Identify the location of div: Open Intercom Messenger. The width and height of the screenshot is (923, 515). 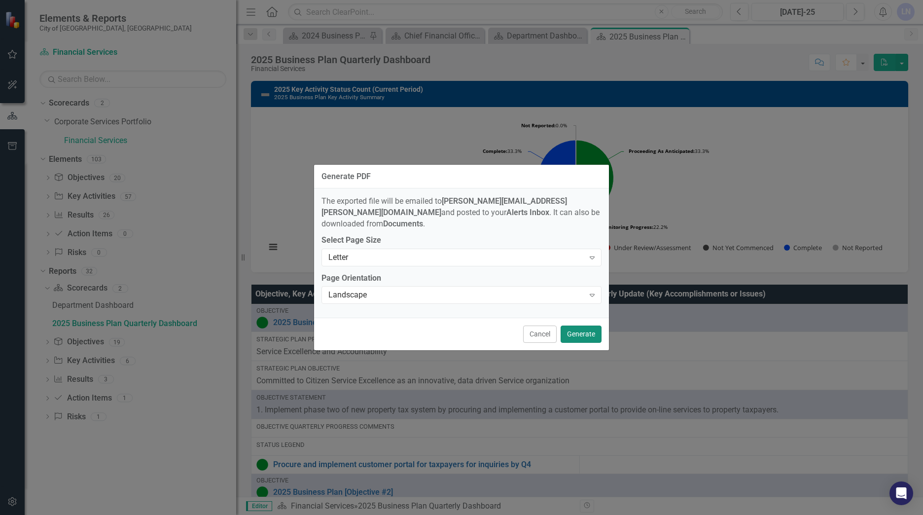
(901, 493).